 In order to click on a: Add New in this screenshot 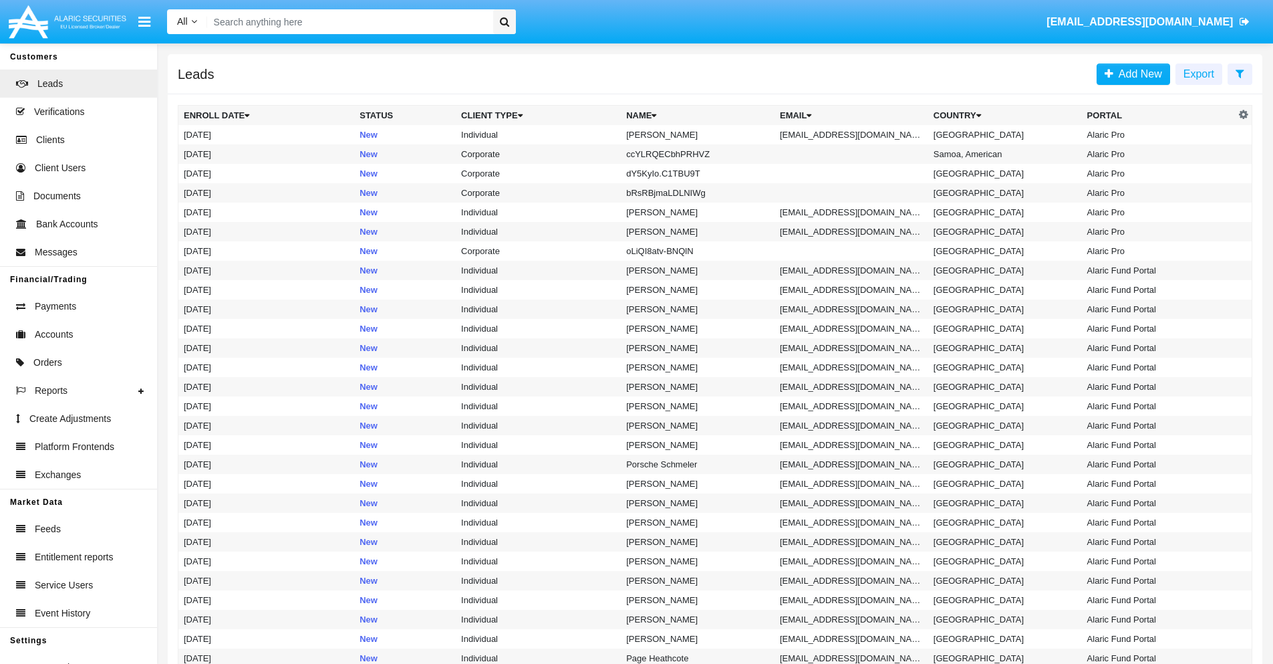, I will do `click(1133, 74)`.